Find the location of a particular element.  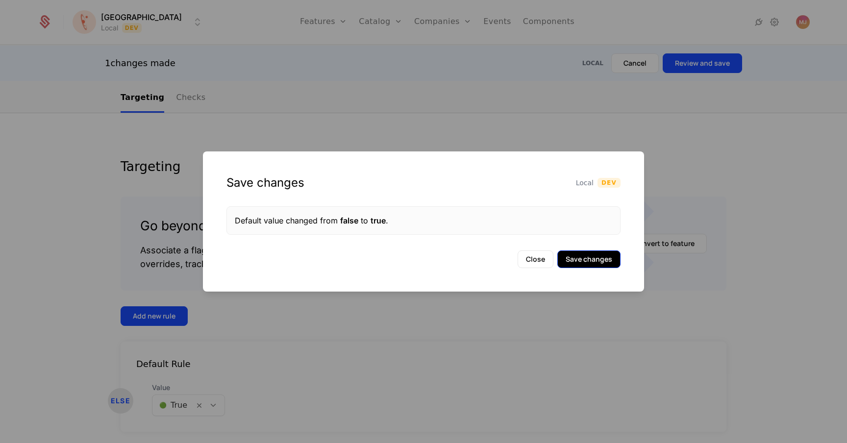

span: Dev is located at coordinates (609, 183).